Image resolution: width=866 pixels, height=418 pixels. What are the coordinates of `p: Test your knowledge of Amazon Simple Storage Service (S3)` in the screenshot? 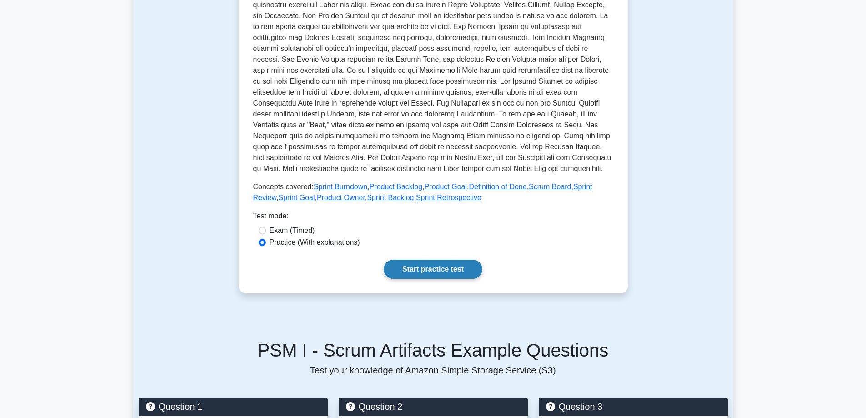 It's located at (433, 370).